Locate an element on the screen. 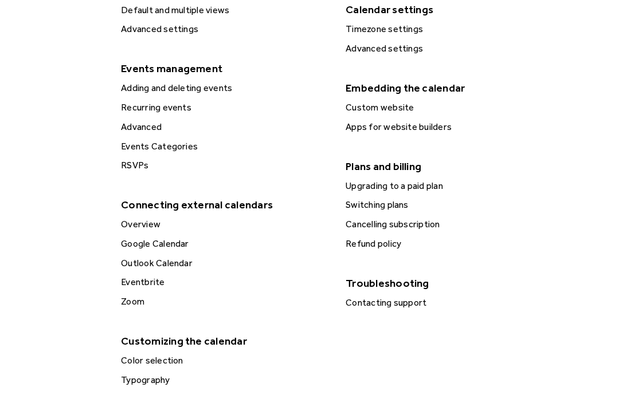 Image resolution: width=619 pixels, height=395 pixels. div: Custom website is located at coordinates (449, 108).